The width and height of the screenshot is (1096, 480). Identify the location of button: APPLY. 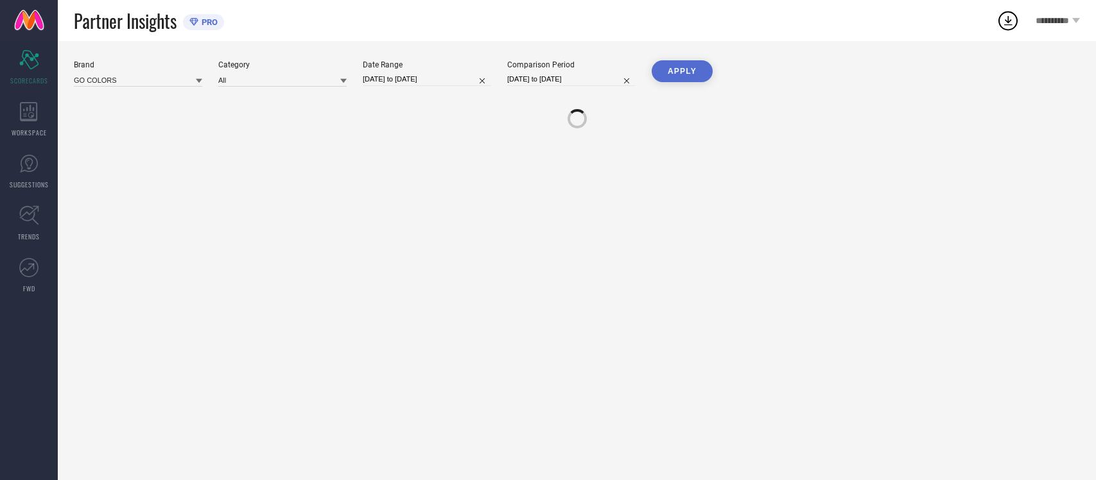
(682, 71).